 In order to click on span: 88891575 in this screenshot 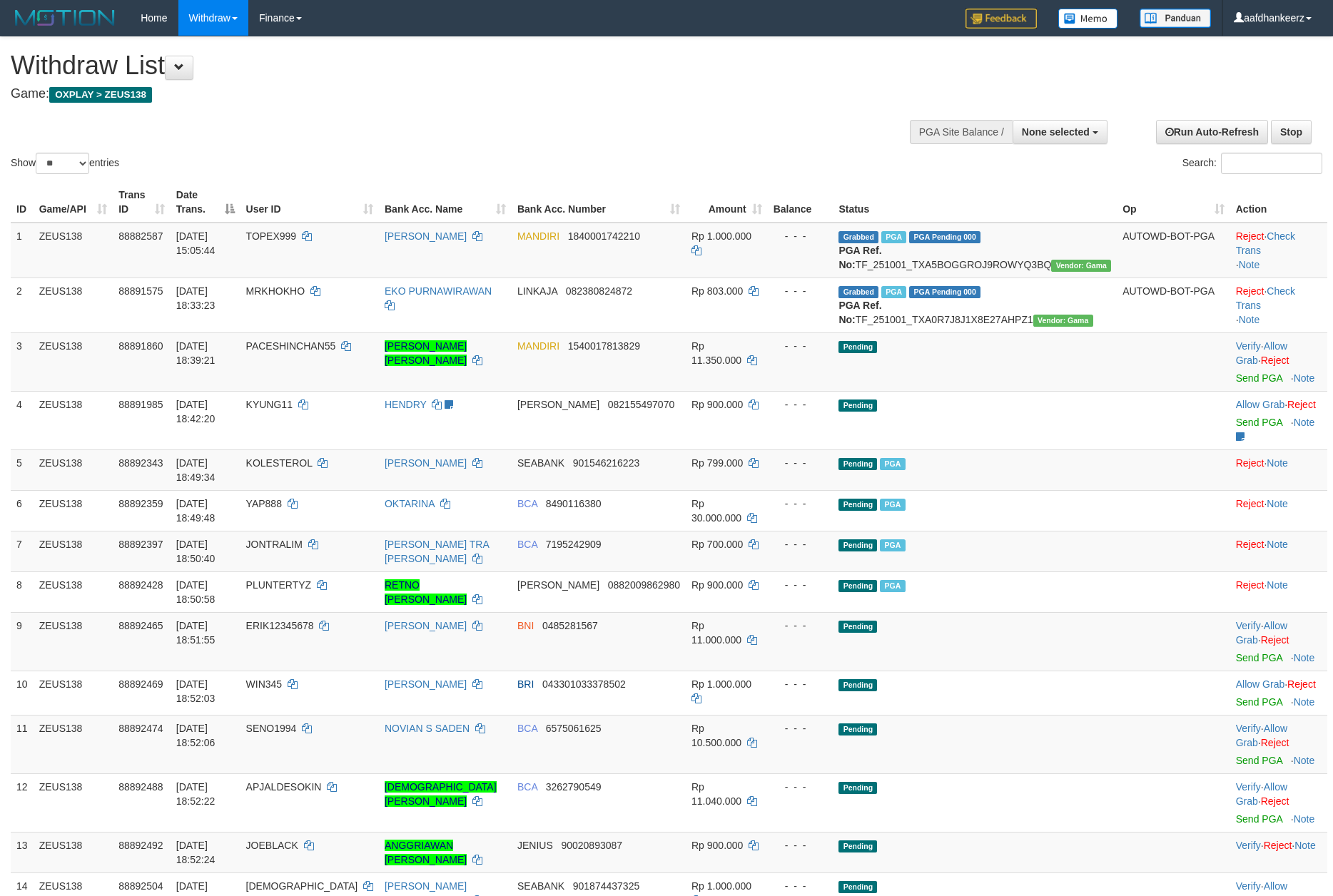, I will do `click(141, 291)`.